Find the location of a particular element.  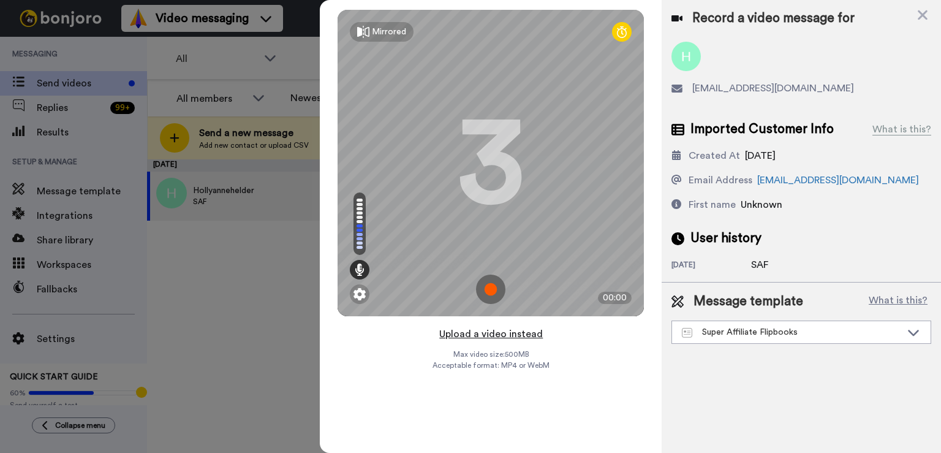

span: Message template is located at coordinates (748, 301).